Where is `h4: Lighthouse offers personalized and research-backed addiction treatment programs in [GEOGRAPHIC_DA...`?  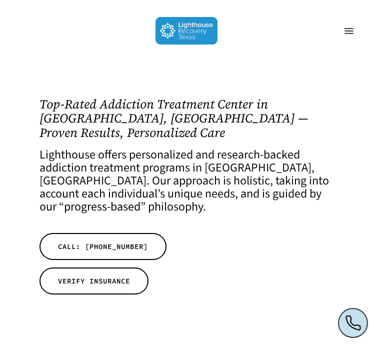 h4: Lighthouse offers personalized and research-backed addiction treatment programs in [GEOGRAPHIC_DA... is located at coordinates (187, 181).